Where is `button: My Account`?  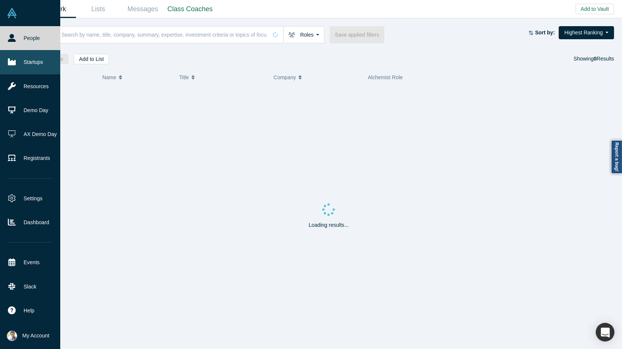
button: My Account is located at coordinates (28, 336).